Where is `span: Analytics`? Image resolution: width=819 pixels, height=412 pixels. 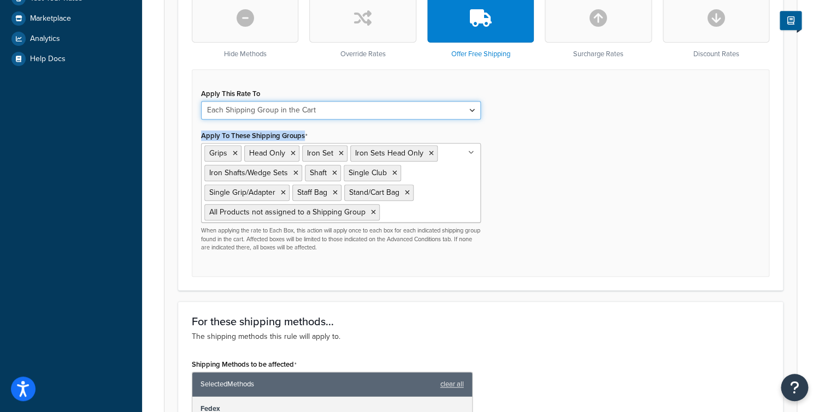 span: Analytics is located at coordinates (45, 39).